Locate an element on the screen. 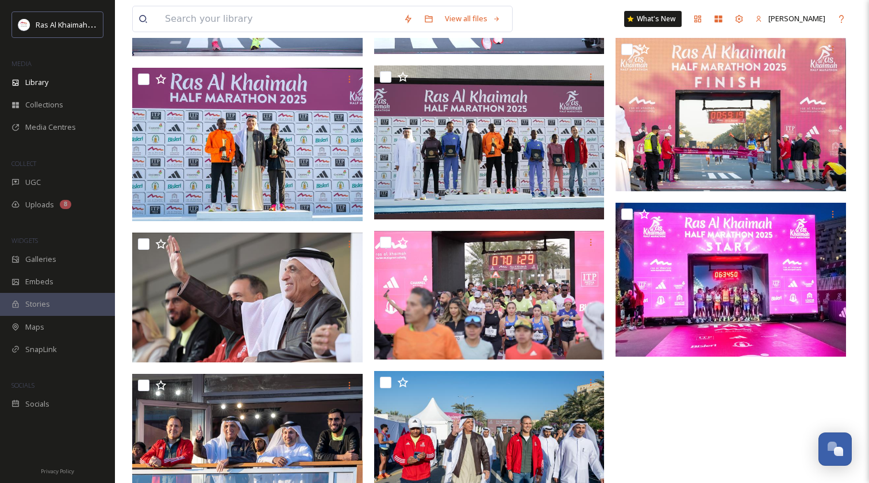  span: Stories is located at coordinates (37, 304).